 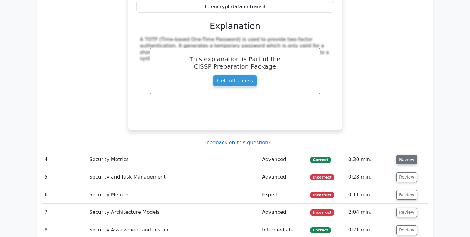 What do you see at coordinates (237, 142) in the screenshot?
I see `a: Feedback on this question?` at bounding box center [237, 142].